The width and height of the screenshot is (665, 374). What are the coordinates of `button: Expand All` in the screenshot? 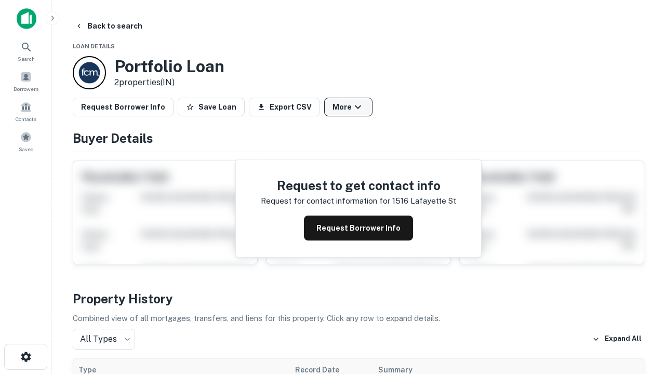 It's located at (616, 339).